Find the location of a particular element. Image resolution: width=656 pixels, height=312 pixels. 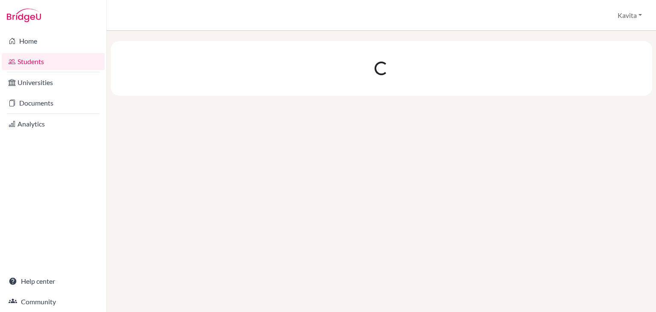

a: Students is located at coordinates (53, 61).